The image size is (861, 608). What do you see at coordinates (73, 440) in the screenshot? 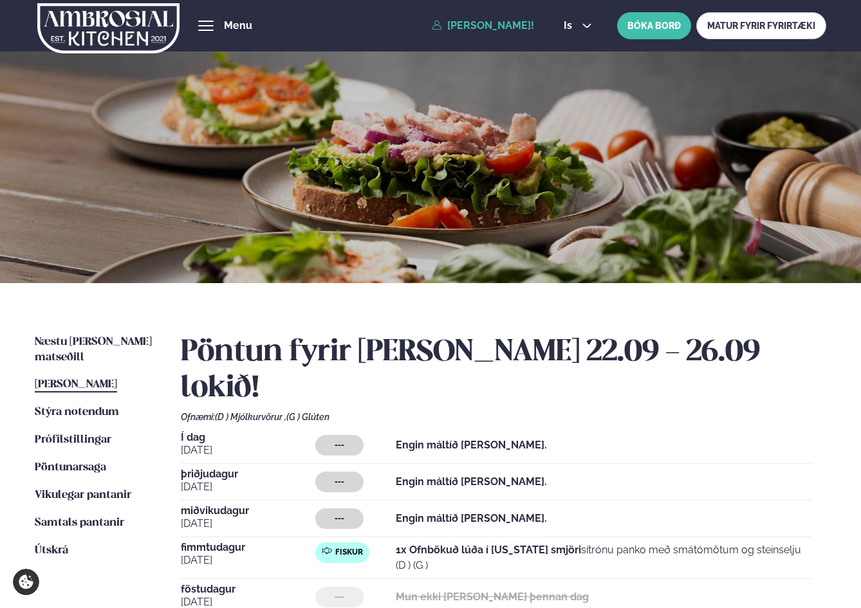
I see `a: Prófílstillingar` at bounding box center [73, 440].